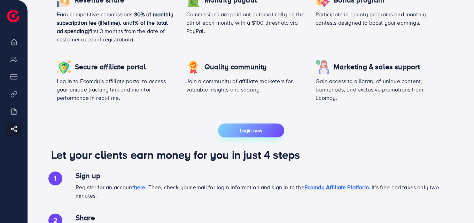 This screenshot has height=223, width=474. I want to click on h4: Secure affiliate portal, so click(111, 67).